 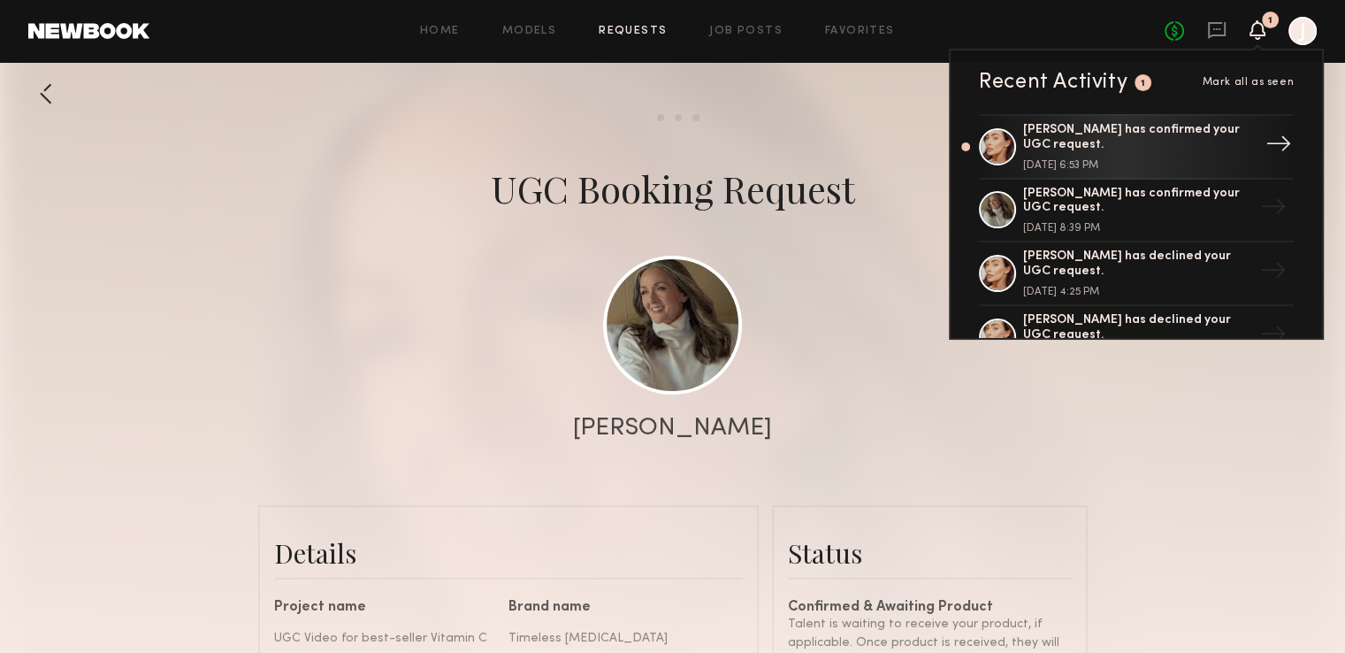 What do you see at coordinates (632, 31) in the screenshot?
I see `a: Requests` at bounding box center [632, 31].